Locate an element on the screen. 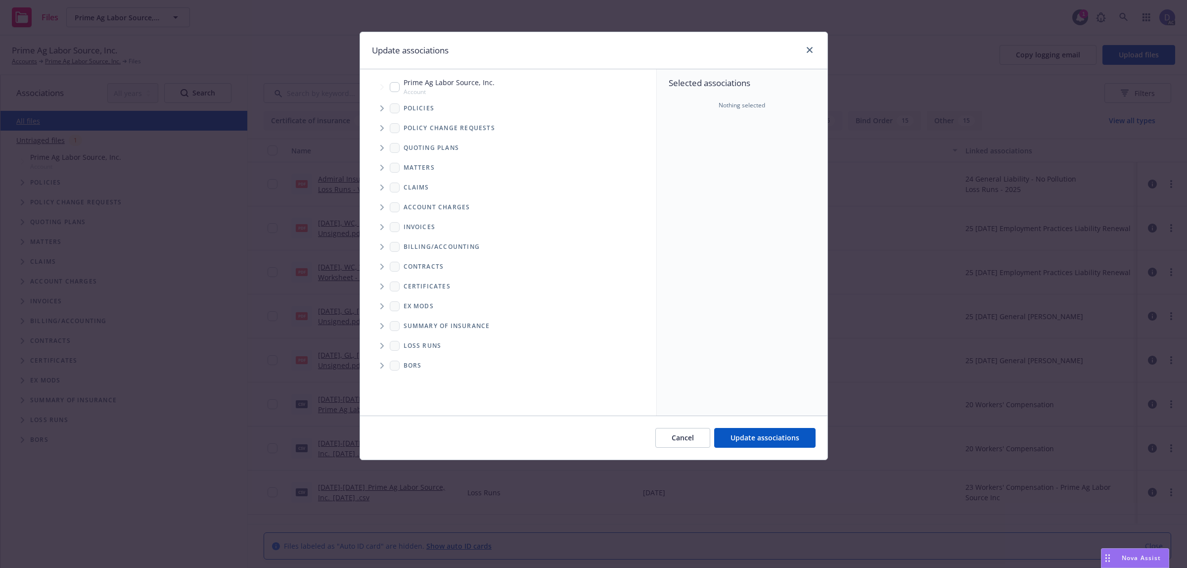  span: Prime Ag Labor Source, Inc. is located at coordinates (449, 82).